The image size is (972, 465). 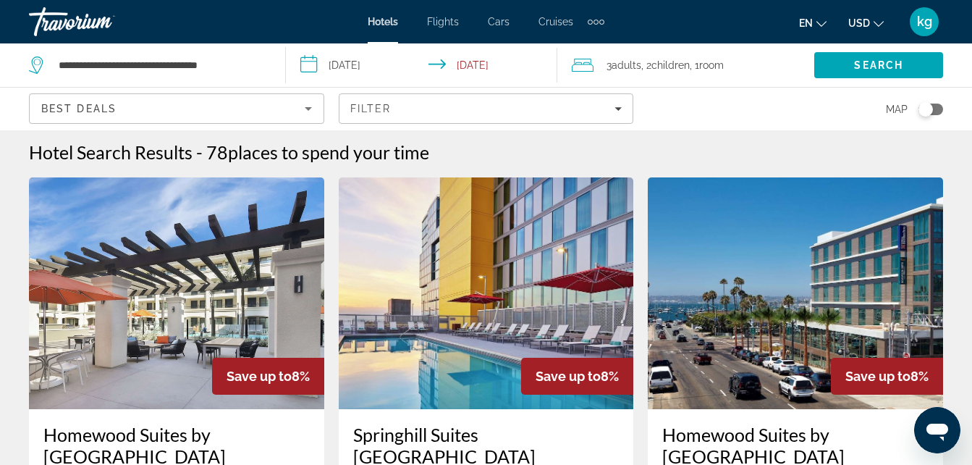 I want to click on span: Cars, so click(x=499, y=22).